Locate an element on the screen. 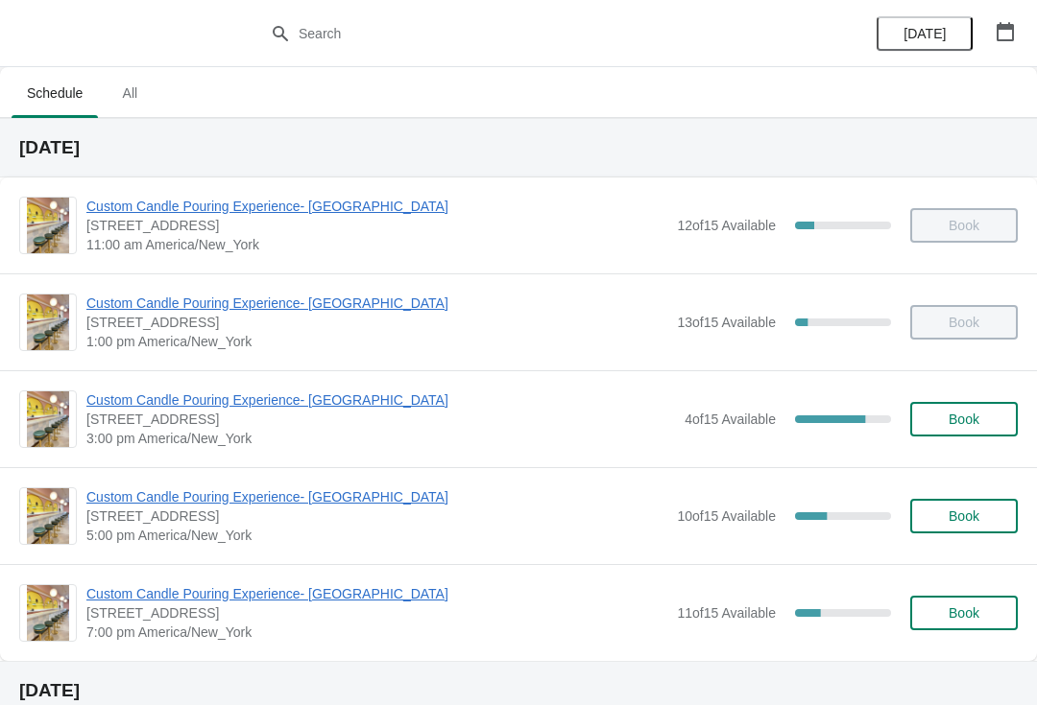 This screenshot has width=1037, height=705. span: 3:00 pm America/New_York is located at coordinates (380, 439).